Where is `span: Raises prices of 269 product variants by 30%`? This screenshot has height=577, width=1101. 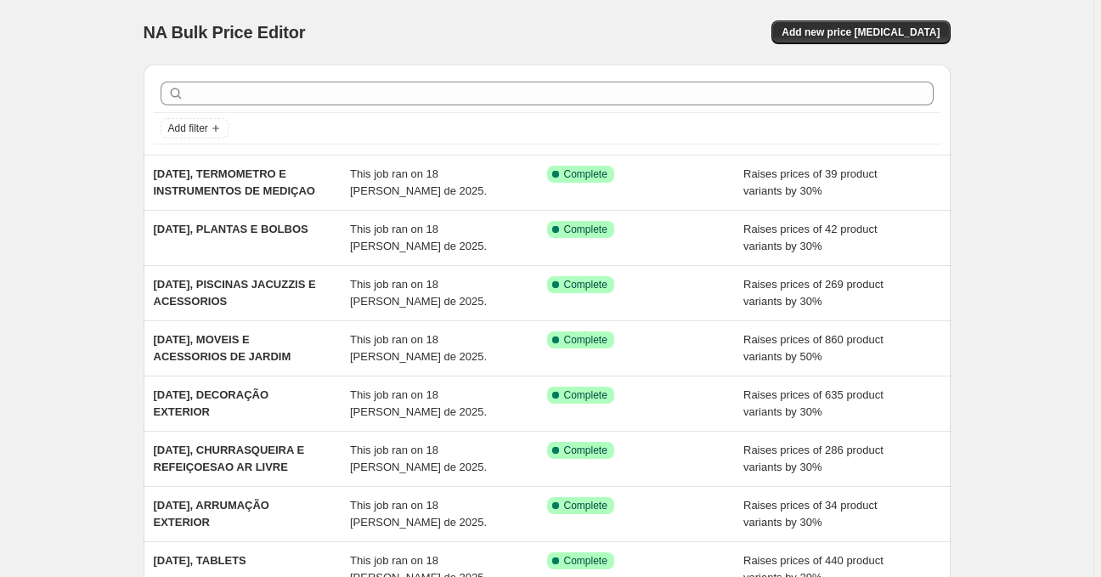 span: Raises prices of 269 product variants by 30% is located at coordinates (813, 292).